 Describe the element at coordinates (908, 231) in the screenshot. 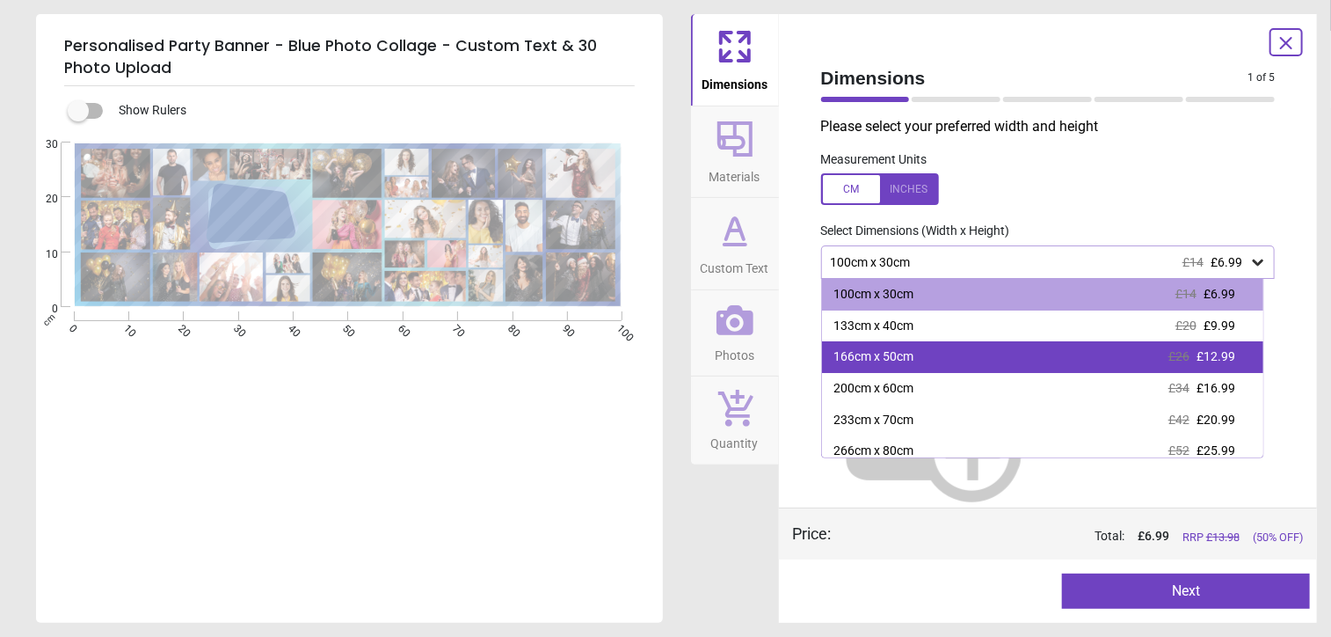

I see `label: Select Dimensions (Width x Height)` at that location.